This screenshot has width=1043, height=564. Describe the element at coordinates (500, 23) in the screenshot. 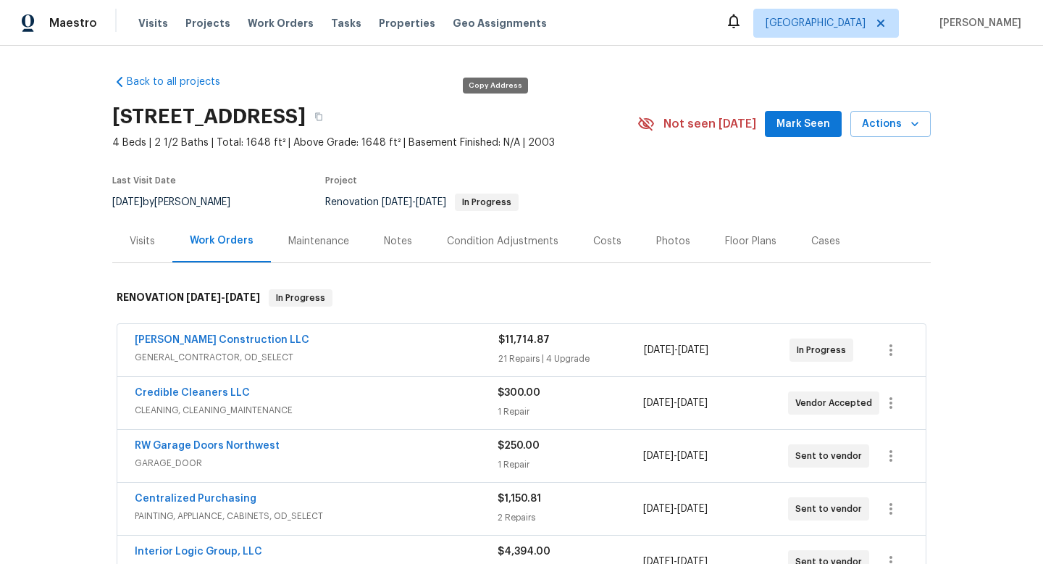

I see `span: Geo Assignments` at that location.